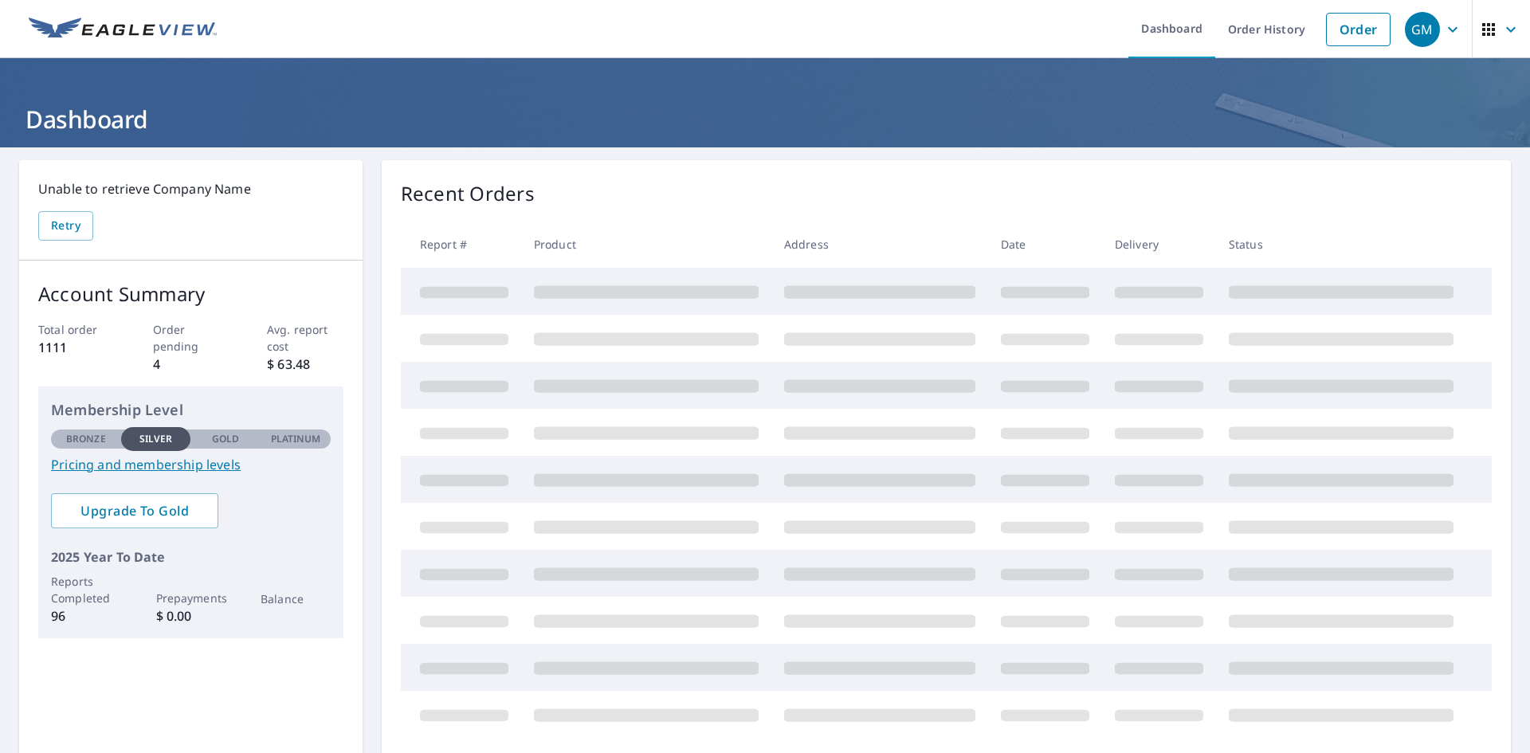 This screenshot has width=1530, height=753. What do you see at coordinates (135, 511) in the screenshot?
I see `span: Upgrade To Gold` at bounding box center [135, 511].